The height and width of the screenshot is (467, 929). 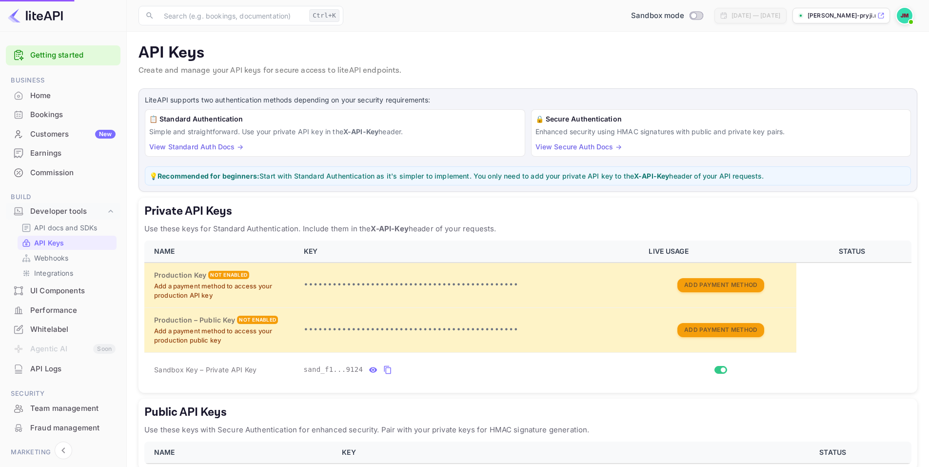 What do you see at coordinates (67, 227) in the screenshot?
I see `a: API docs and SDKs` at bounding box center [67, 227].